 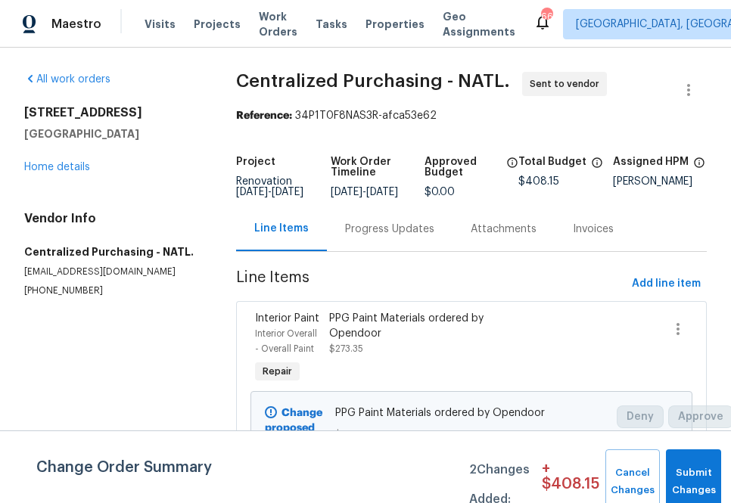 I want to click on div: Invoices, so click(x=593, y=229).